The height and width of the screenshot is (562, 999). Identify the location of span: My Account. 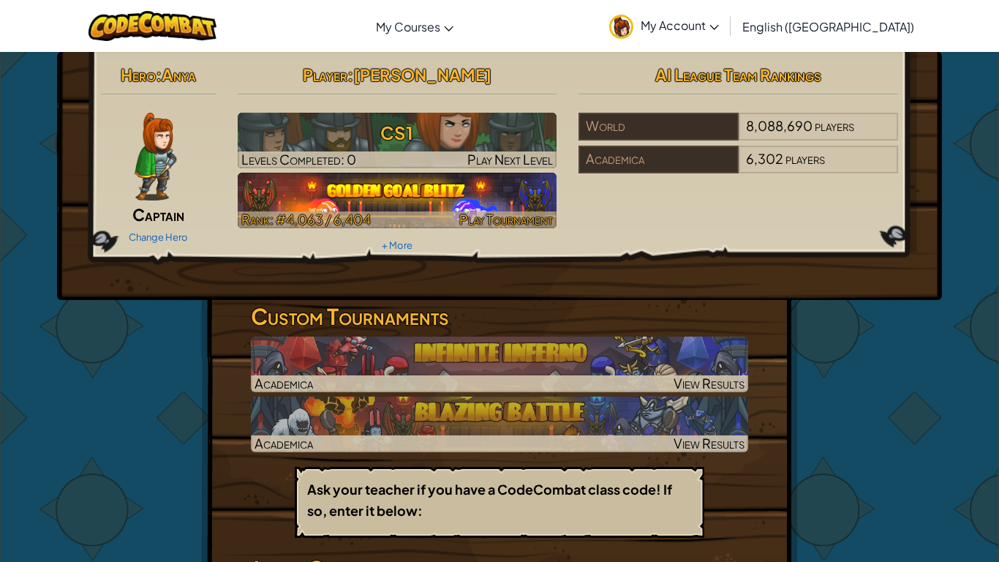
(679, 25).